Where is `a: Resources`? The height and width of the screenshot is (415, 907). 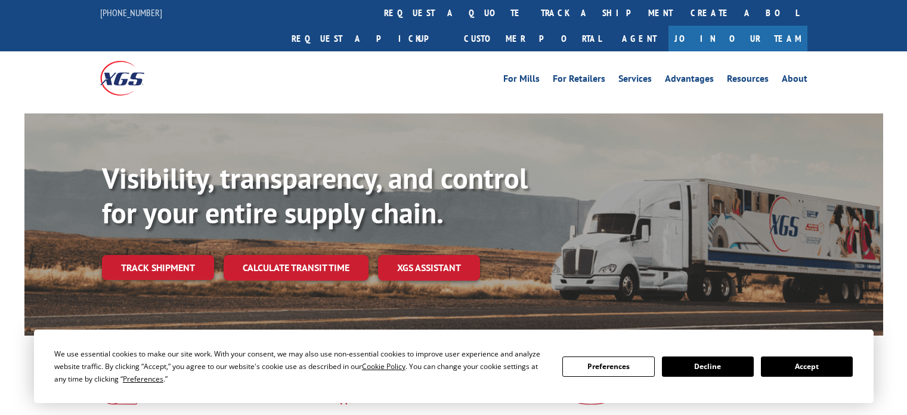 a: Resources is located at coordinates (748, 81).